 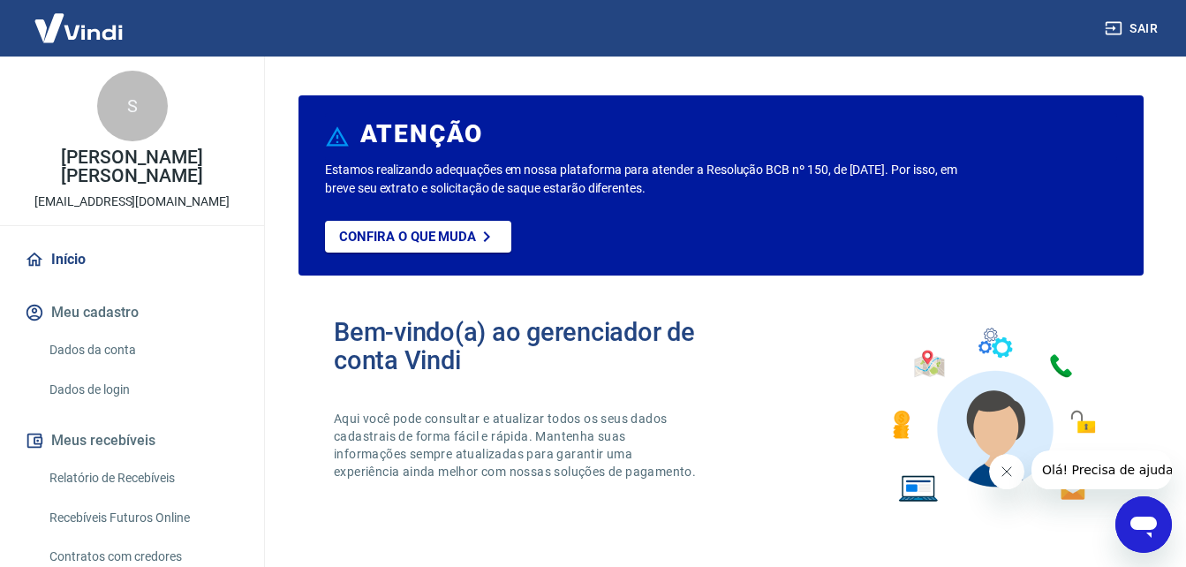 What do you see at coordinates (133, 106) in the screenshot?
I see `div: S` at bounding box center [133, 106].